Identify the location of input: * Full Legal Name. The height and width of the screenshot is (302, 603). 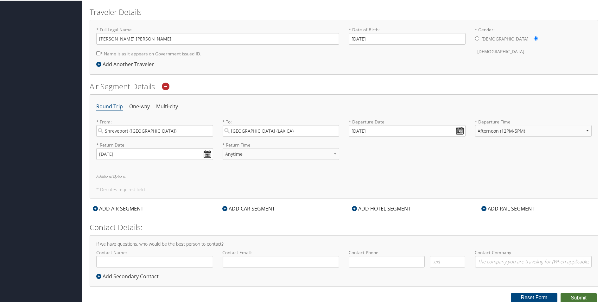
(217, 38).